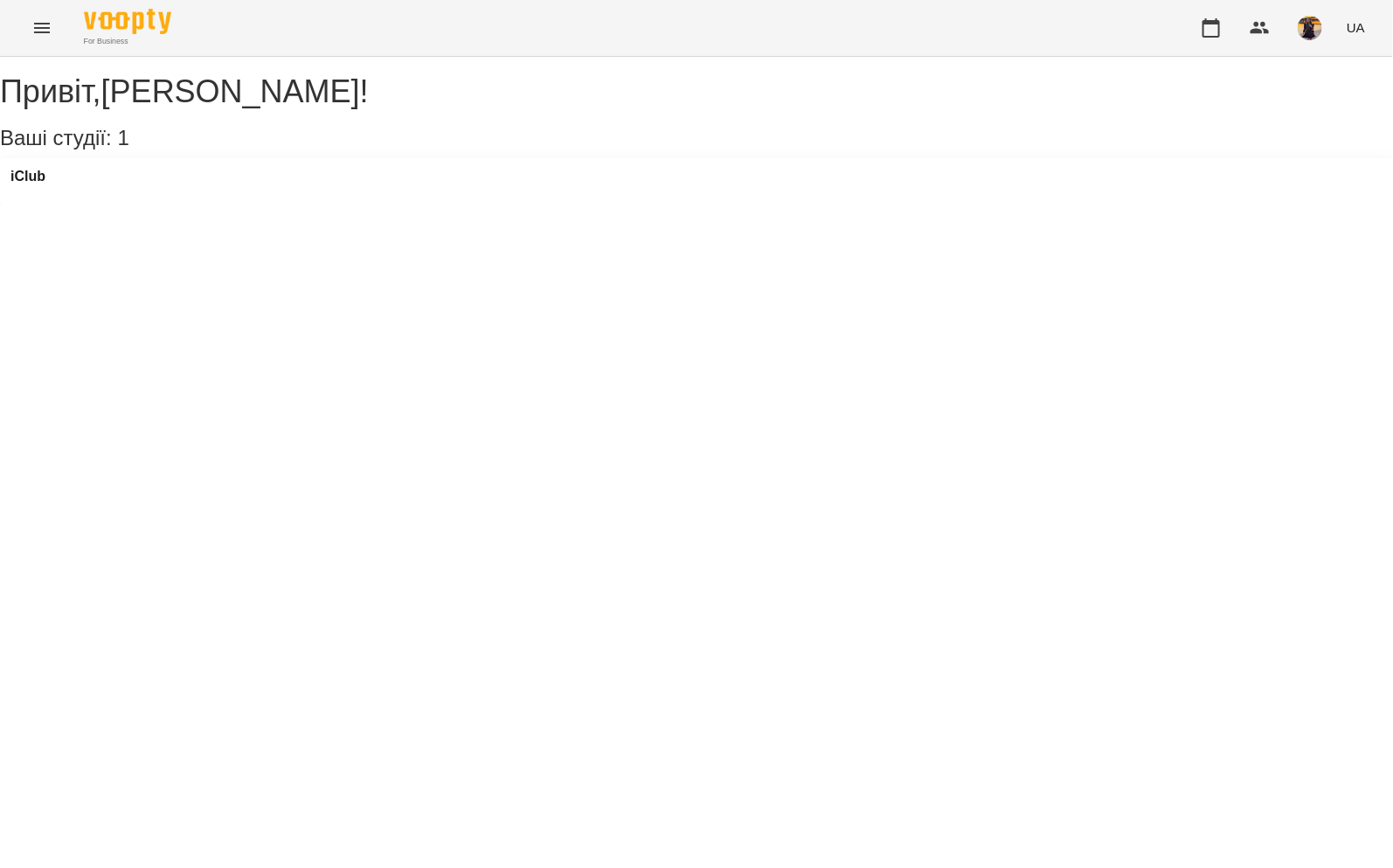 The image size is (1393, 868). I want to click on button: UA, so click(1355, 27).